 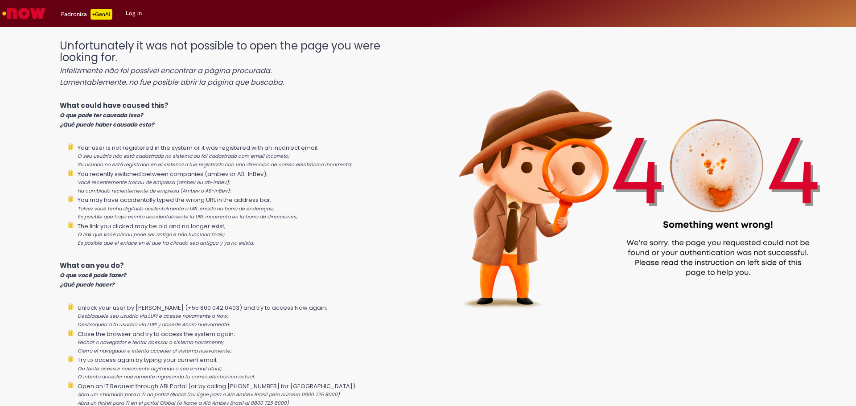 What do you see at coordinates (24, 13) in the screenshot?
I see `img: ServiceNow` at bounding box center [24, 13].